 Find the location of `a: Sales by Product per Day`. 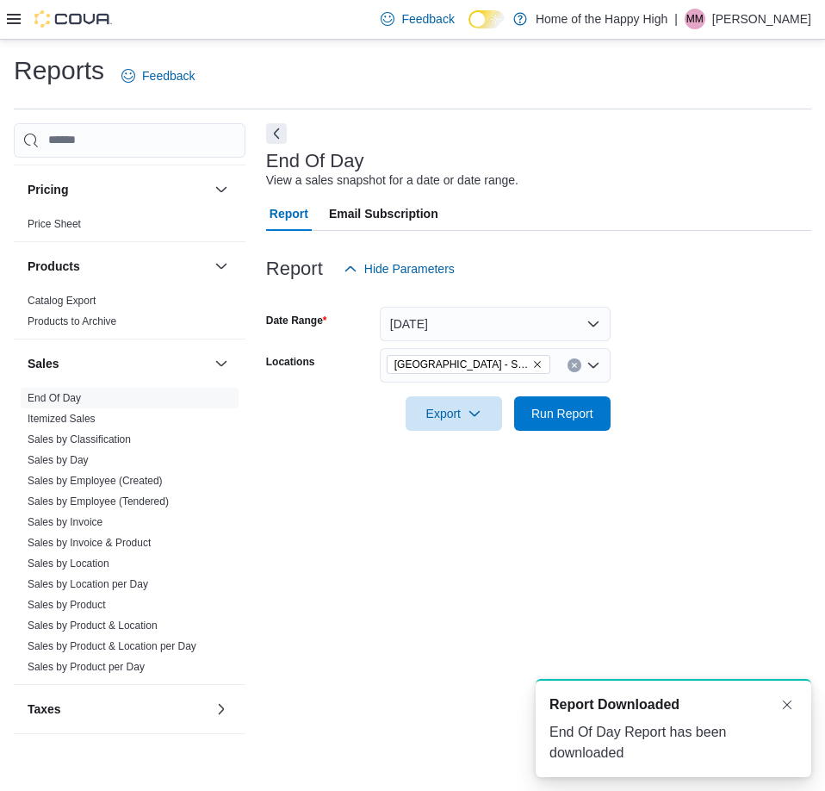

a: Sales by Product per Day is located at coordinates (86, 667).